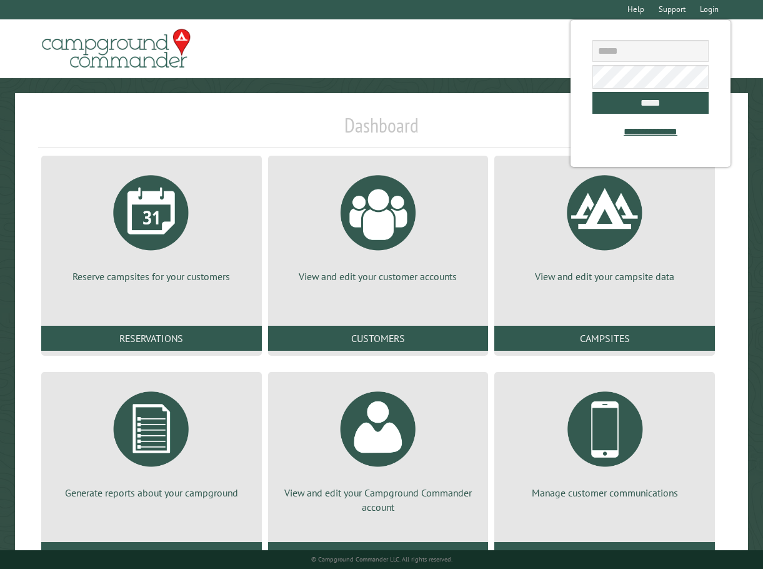  I want to click on p: Reserve campsites for your customers, so click(151, 276).